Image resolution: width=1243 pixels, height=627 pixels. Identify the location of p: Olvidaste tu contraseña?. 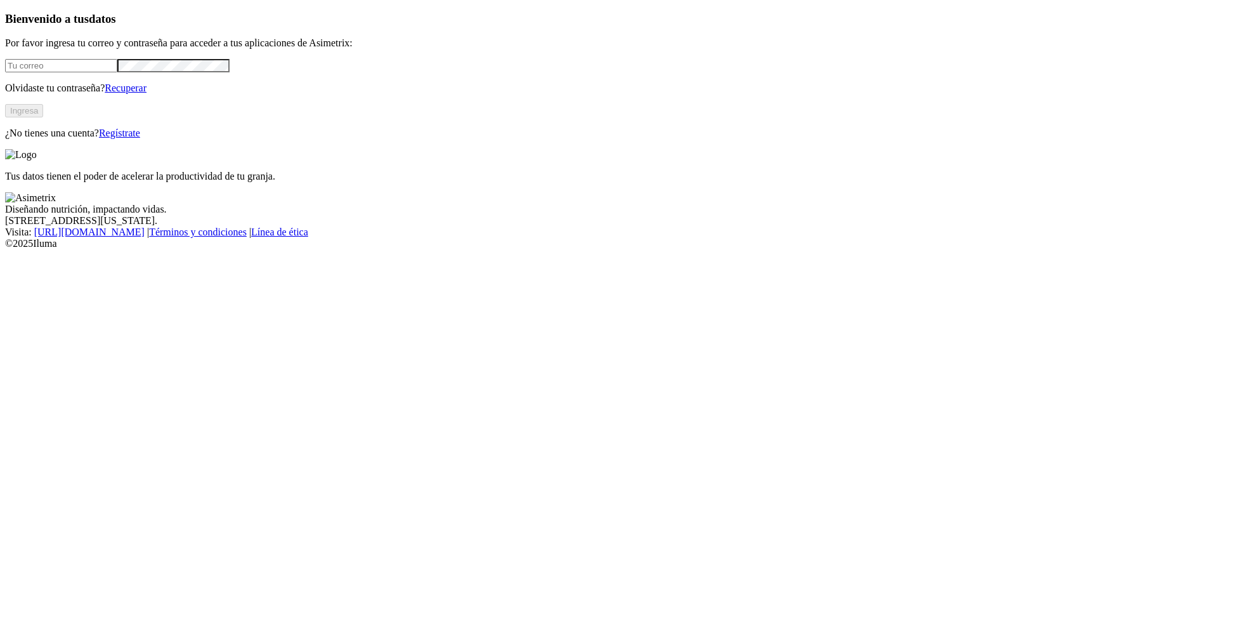
(622, 88).